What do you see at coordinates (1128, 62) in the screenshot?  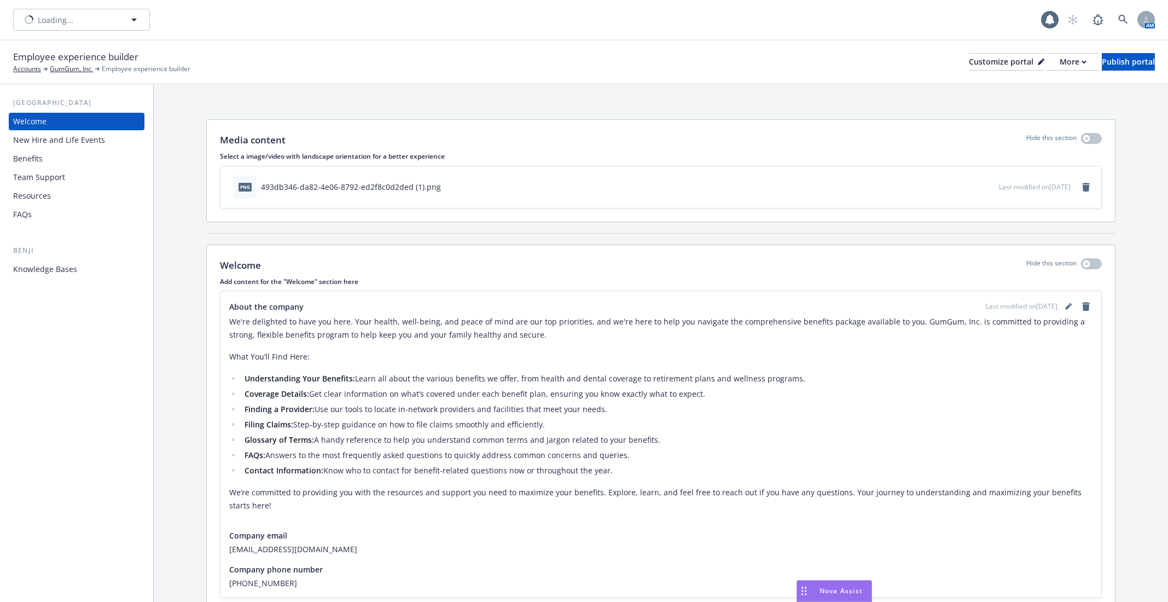 I see `div: Publish portal` at bounding box center [1128, 62].